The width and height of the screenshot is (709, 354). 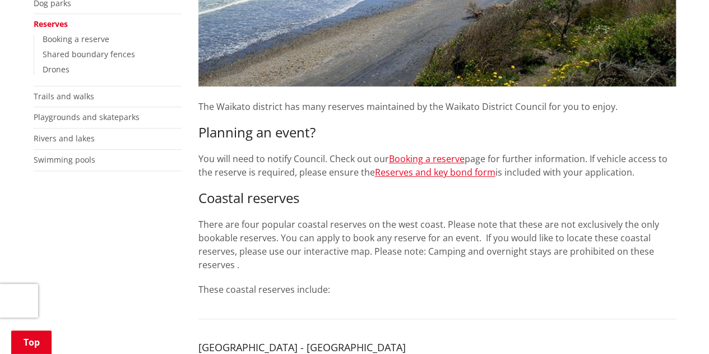 What do you see at coordinates (437, 165) in the screenshot?
I see `p: You will need to notify Council. Check out our page for further information. If vehicle access to...` at bounding box center [437, 165].